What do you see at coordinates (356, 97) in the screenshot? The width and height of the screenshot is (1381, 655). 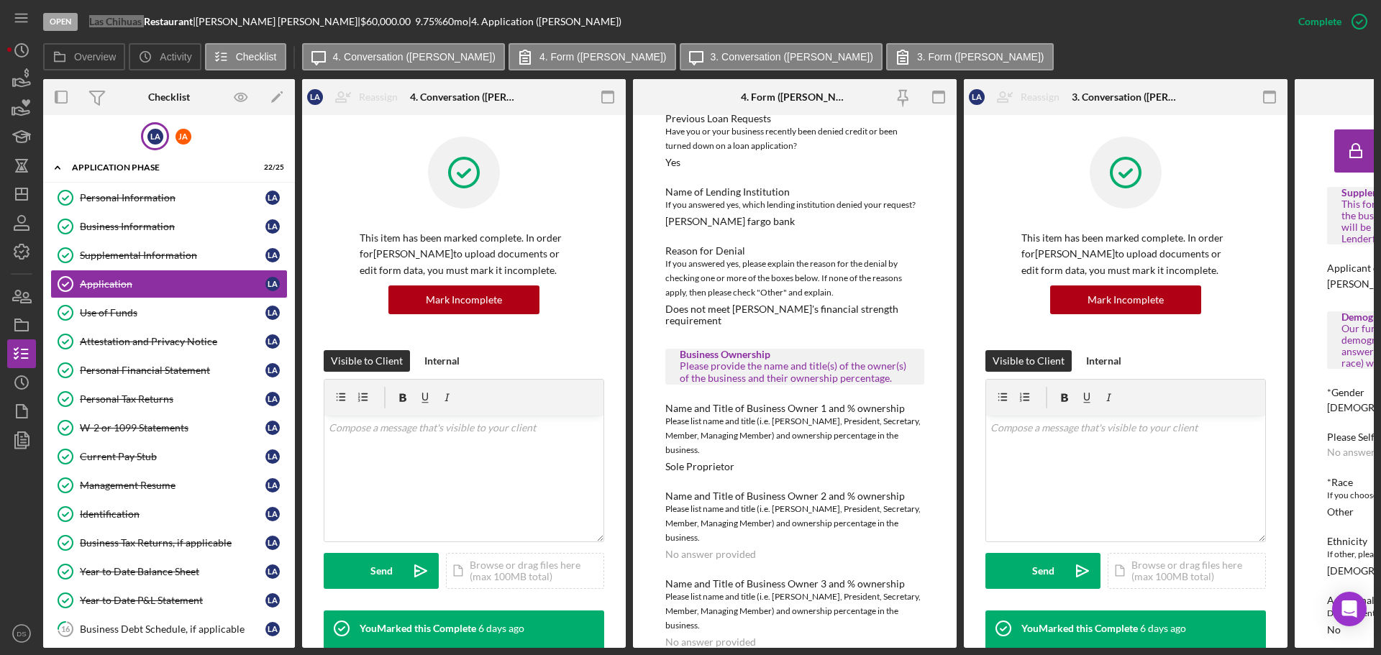 I see `button: LAReassign` at bounding box center [356, 97].